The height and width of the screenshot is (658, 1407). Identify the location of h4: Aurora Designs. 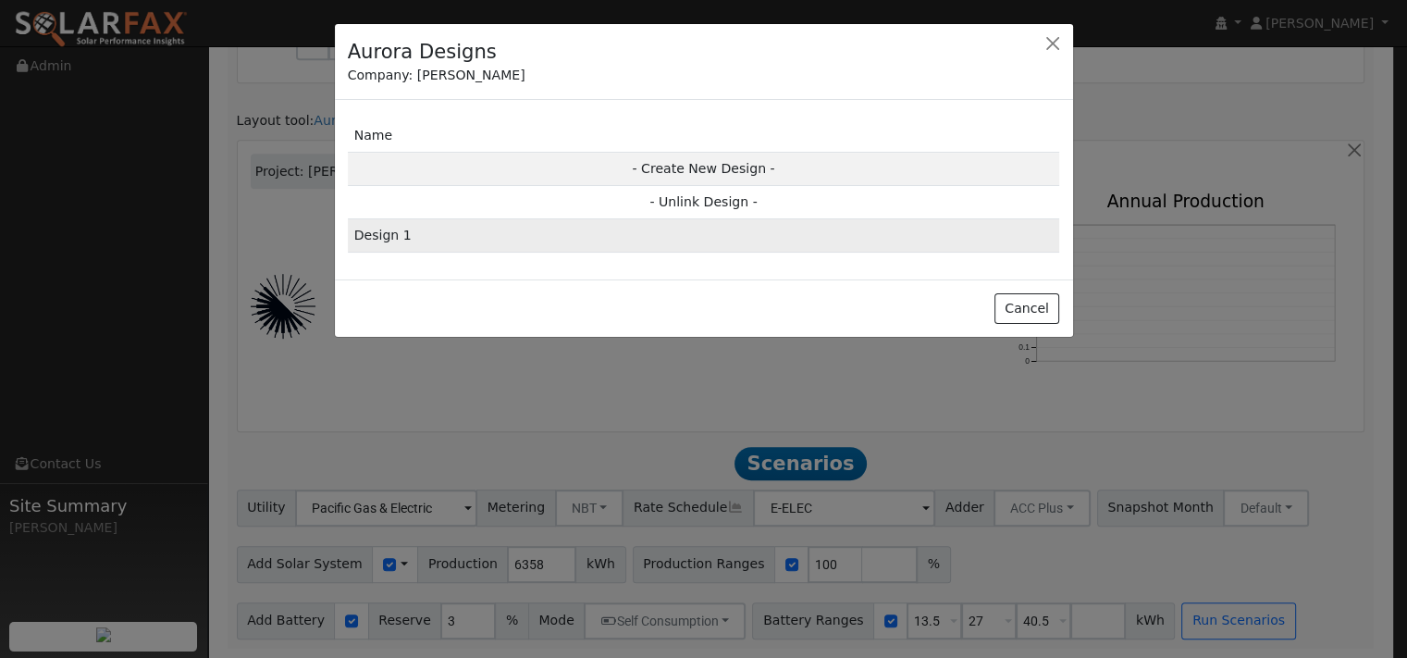
(422, 52).